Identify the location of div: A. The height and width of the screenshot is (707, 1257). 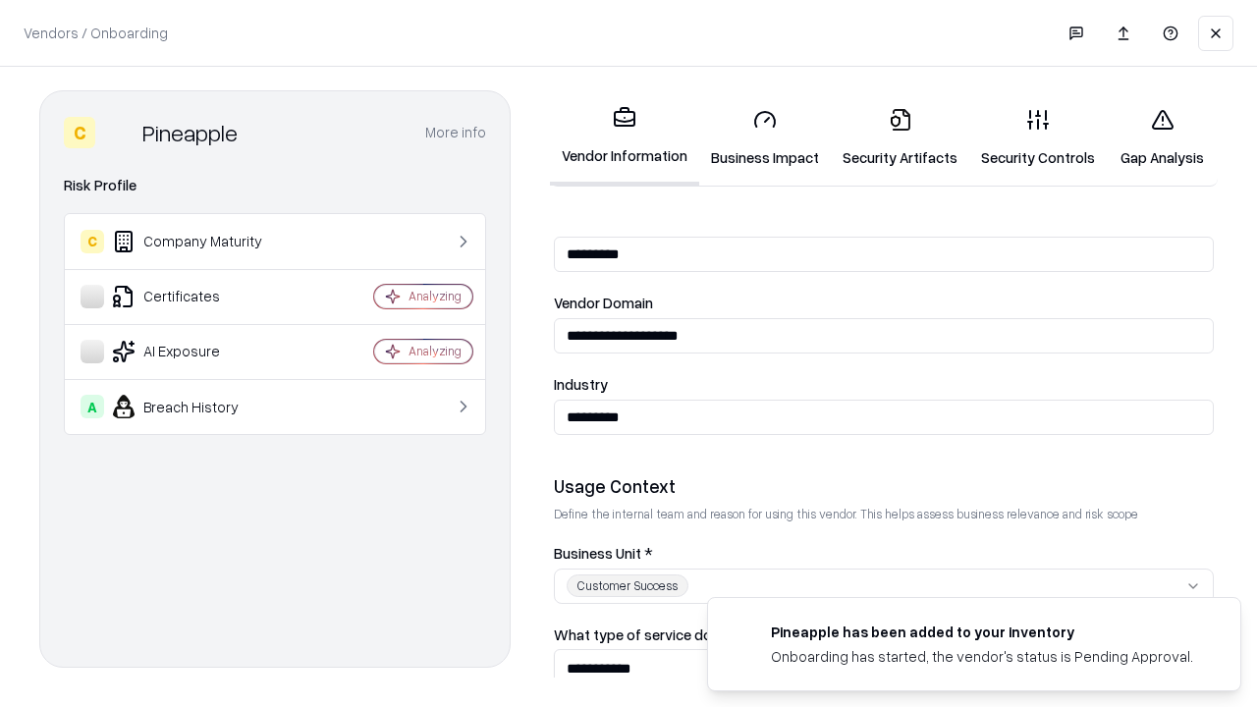
(92, 407).